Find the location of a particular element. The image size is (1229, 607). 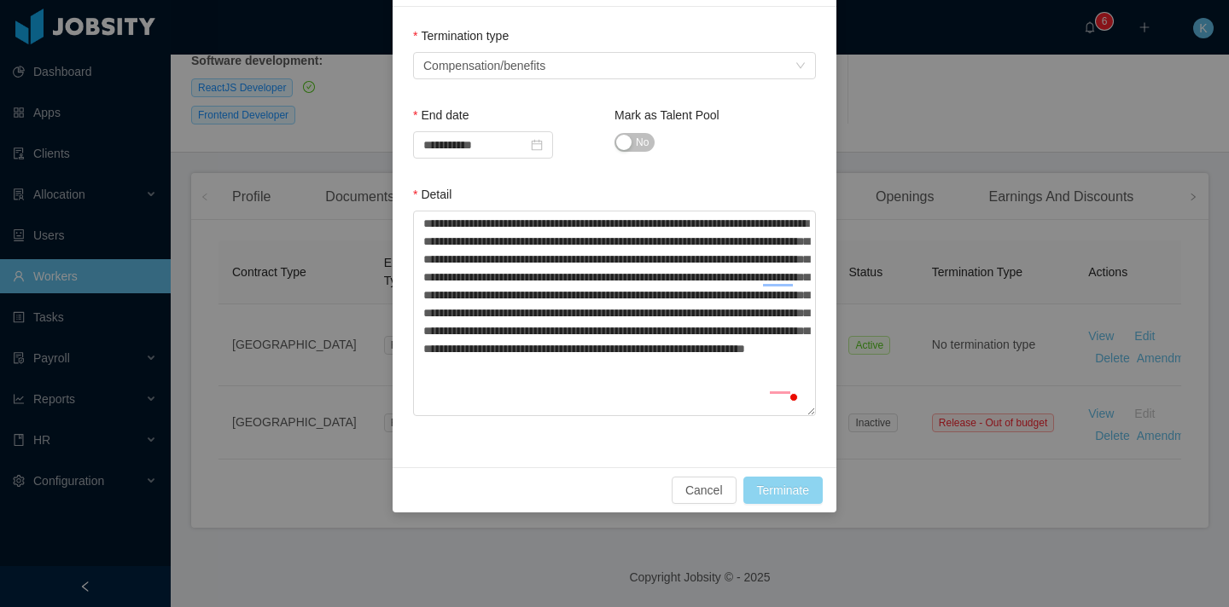

span: Compensation/benefits is located at coordinates (484, 66).